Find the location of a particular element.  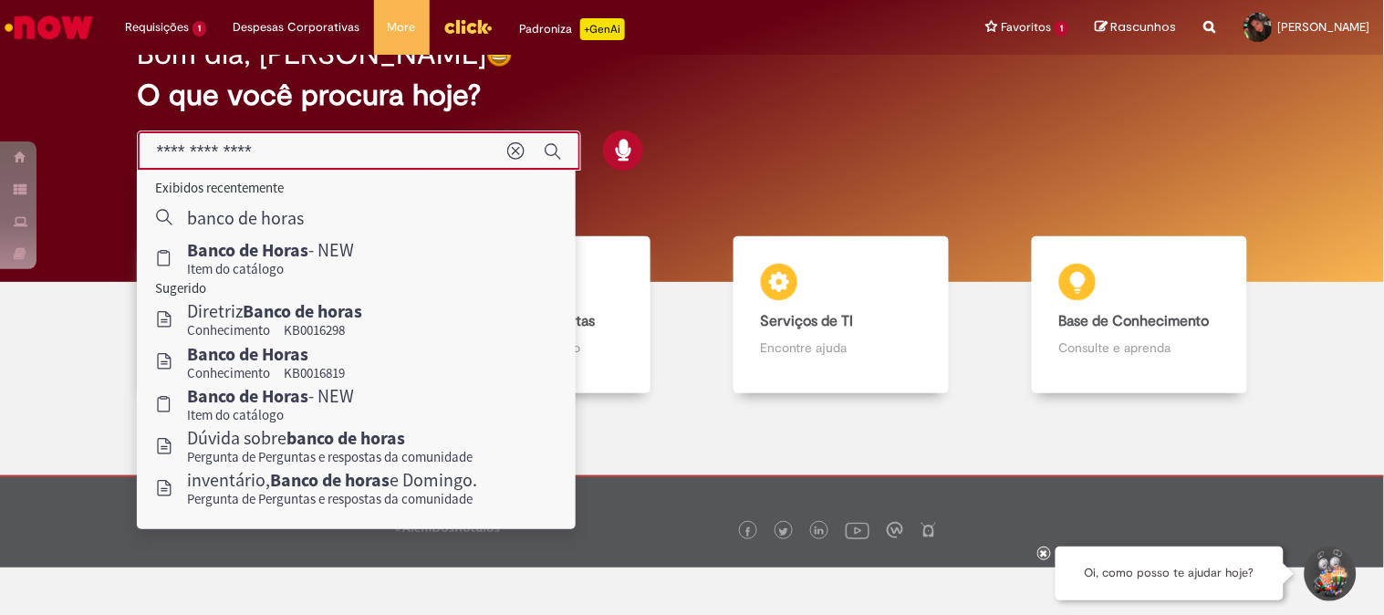

span: Favoritos is located at coordinates (1025, 27).